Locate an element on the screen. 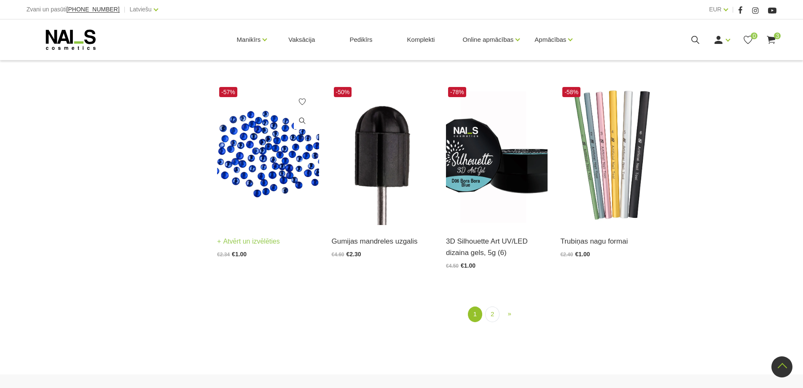 This screenshot has height=388, width=803. a: Atvērt un izvēlēties is located at coordinates (248, 241).